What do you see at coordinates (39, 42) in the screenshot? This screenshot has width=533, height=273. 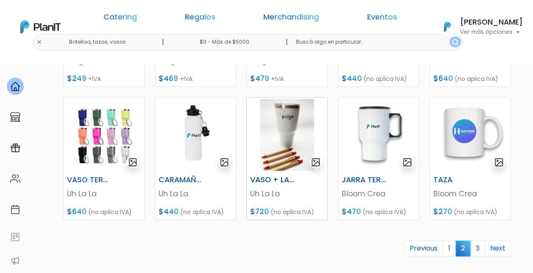 I see `img: close-6986928ebcb1d6c9903e3b54e860dbc4d054630f23adef3a32610726dff6a82b.svg` at bounding box center [39, 42].